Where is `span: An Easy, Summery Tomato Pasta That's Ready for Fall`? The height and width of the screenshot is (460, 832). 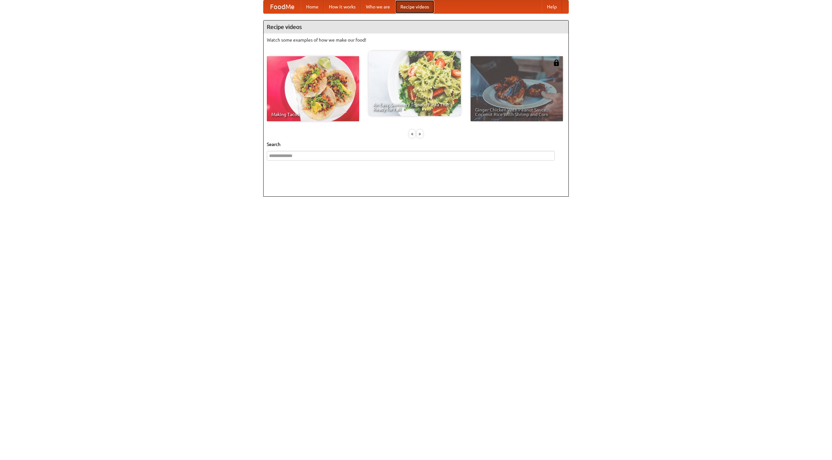
span: An Easy, Summery Tomato Pasta That's Ready for Fall is located at coordinates (414, 107).